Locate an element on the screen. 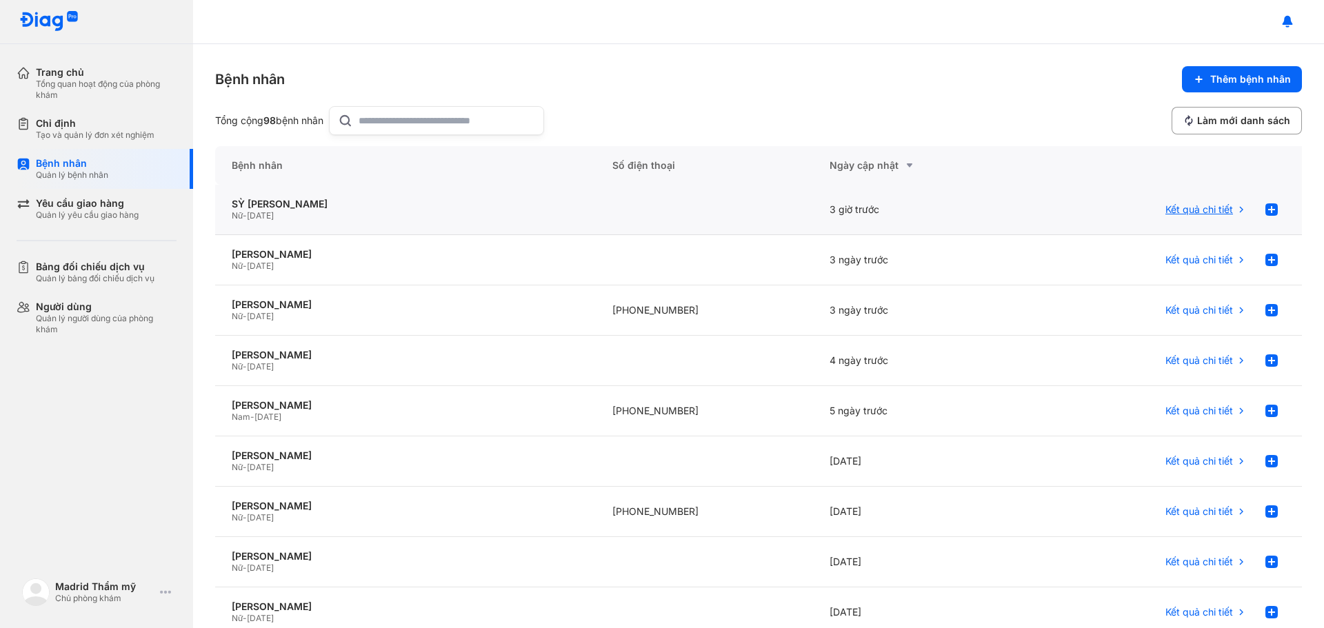 This screenshot has width=1324, height=628. span: Thêm bệnh nhân is located at coordinates (1250, 79).